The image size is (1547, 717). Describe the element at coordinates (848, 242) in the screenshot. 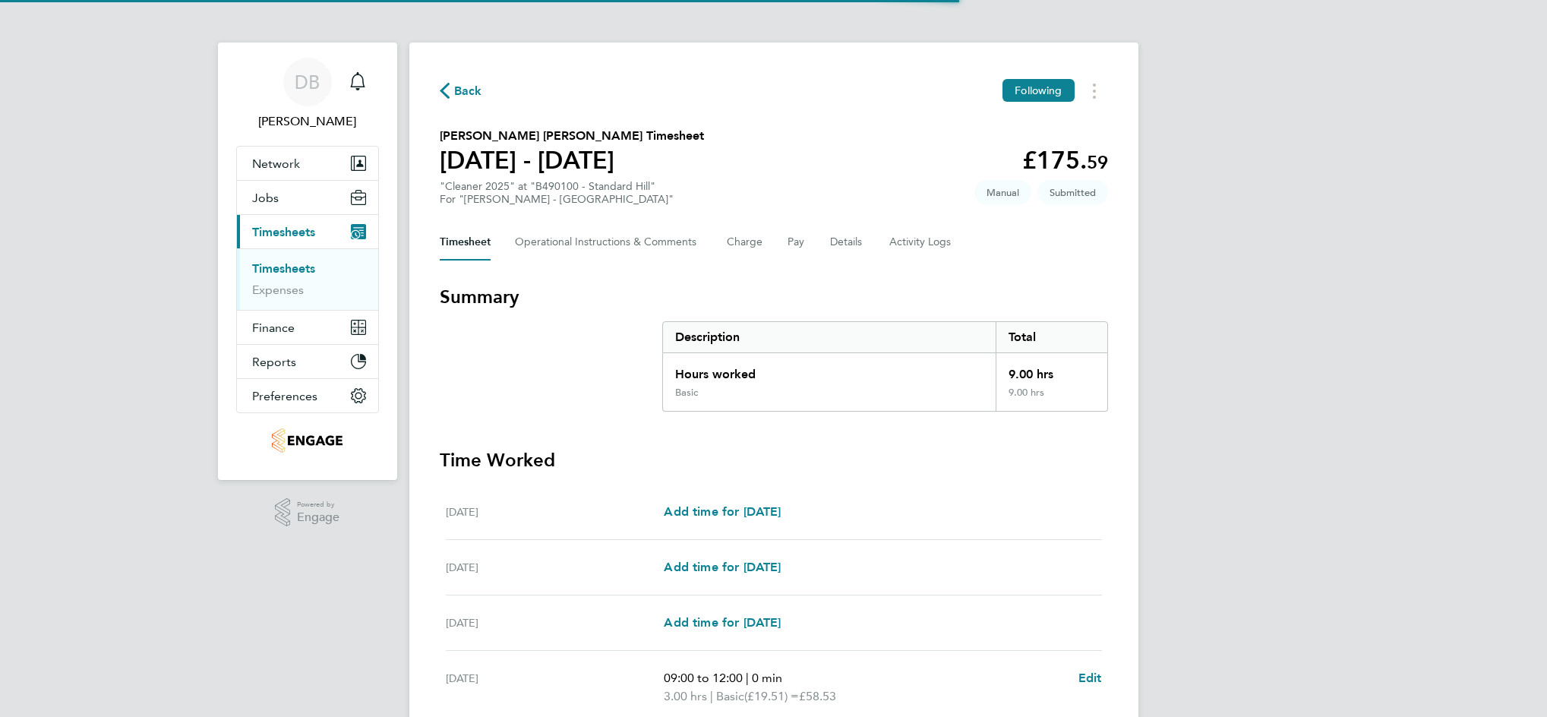

I see `button: Details` at that location.